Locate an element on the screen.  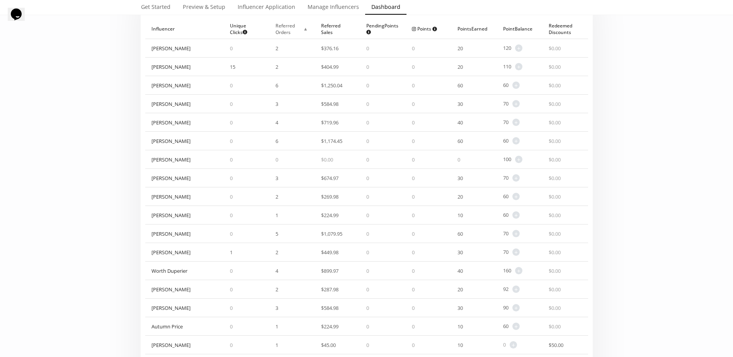
span: $ 1,174.45 is located at coordinates (331, 141).